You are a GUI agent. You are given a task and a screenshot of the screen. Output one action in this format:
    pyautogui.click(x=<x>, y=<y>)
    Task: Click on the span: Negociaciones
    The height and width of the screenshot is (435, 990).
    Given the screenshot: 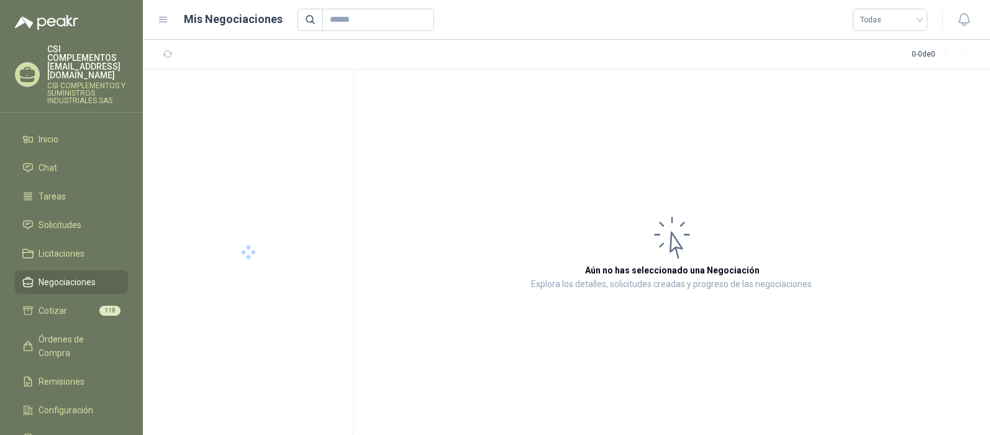 What is the action you would take?
    pyautogui.click(x=67, y=282)
    